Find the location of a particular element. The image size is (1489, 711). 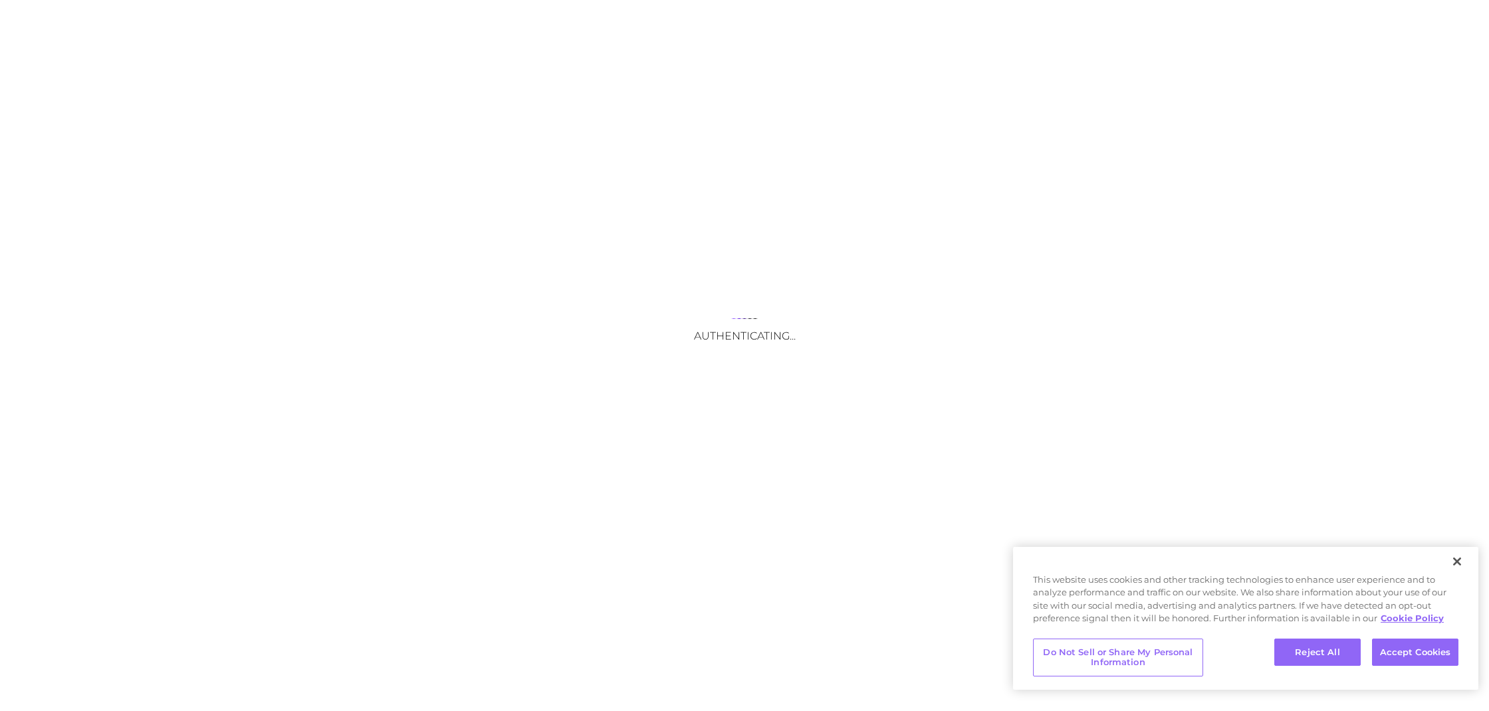

button: Reject All is located at coordinates (1317, 653).